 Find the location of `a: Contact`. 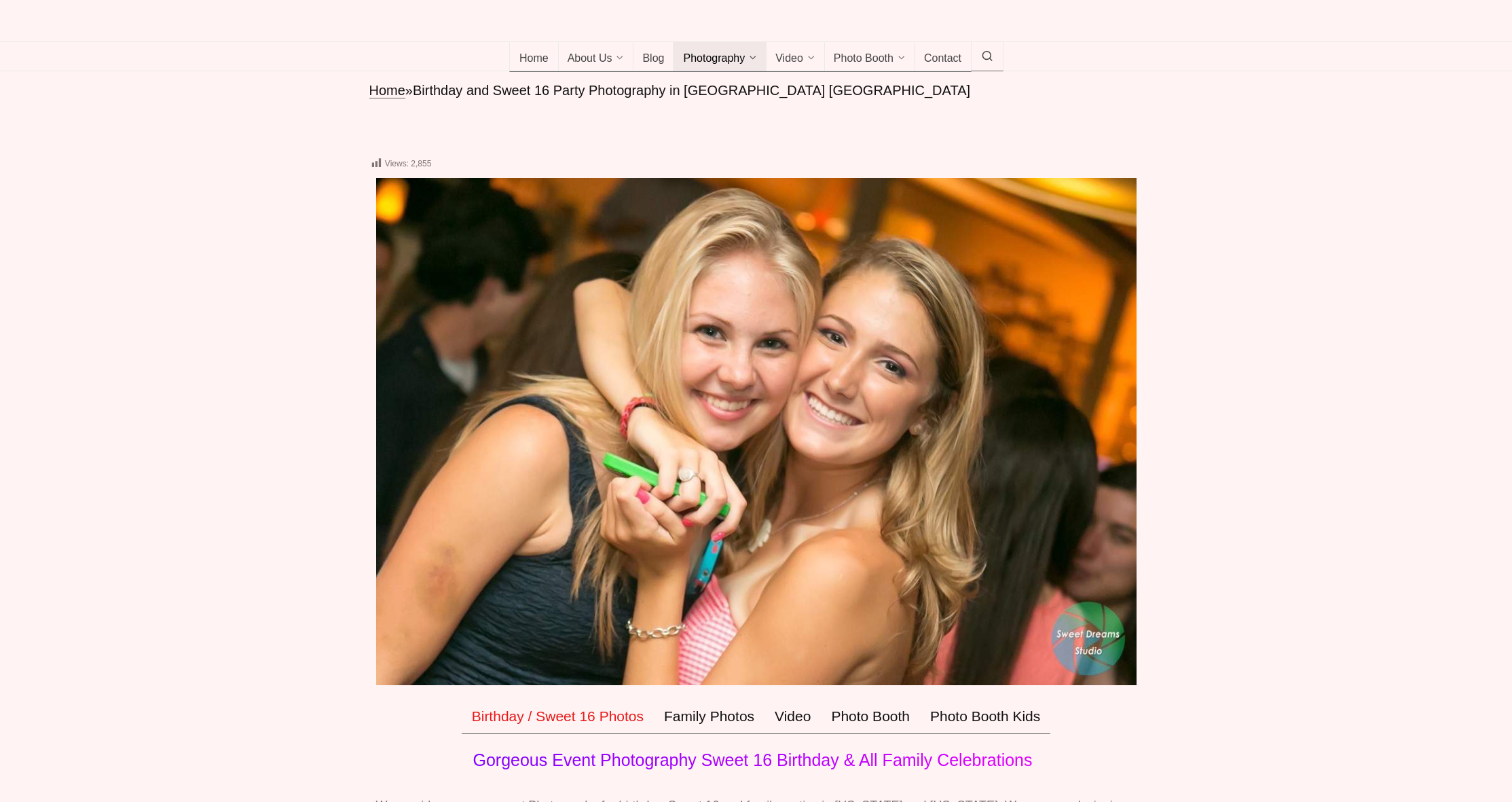

a: Contact is located at coordinates (943, 57).